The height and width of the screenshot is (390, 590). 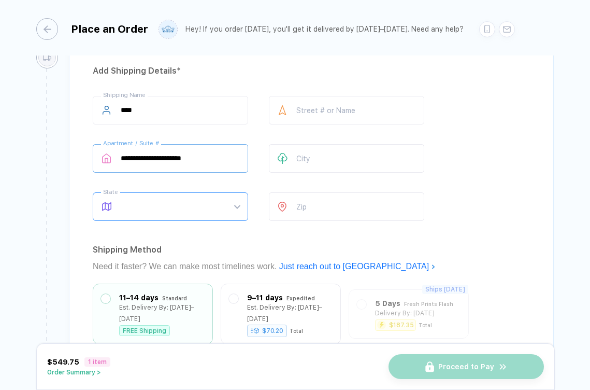 I want to click on div: Add Shipping Details, so click(x=312, y=71).